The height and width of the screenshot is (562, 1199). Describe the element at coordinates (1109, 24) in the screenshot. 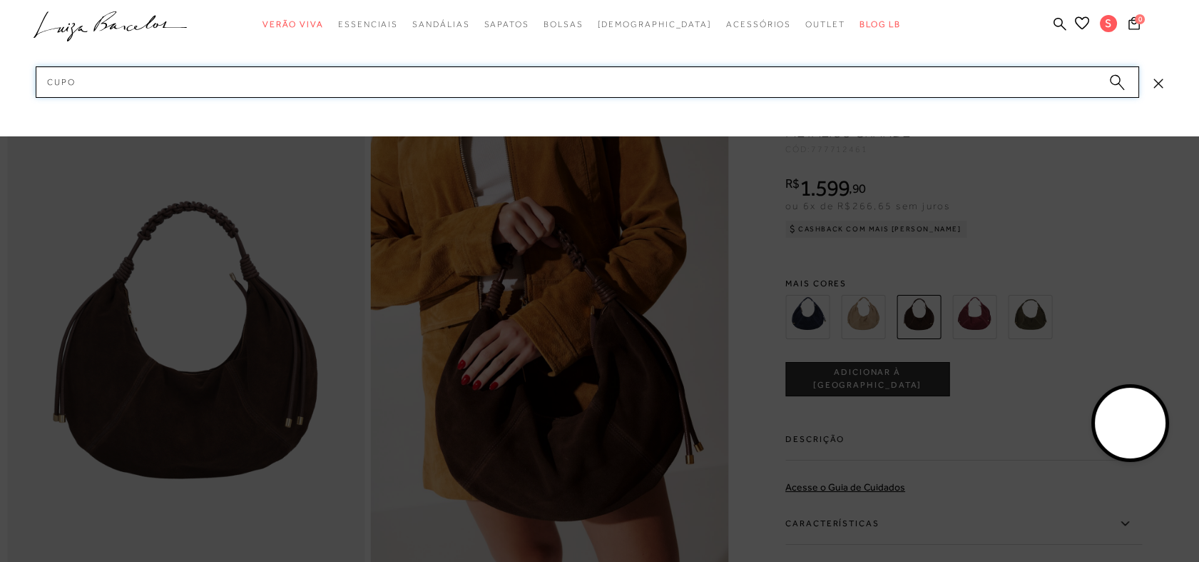

I see `span: S` at that location.